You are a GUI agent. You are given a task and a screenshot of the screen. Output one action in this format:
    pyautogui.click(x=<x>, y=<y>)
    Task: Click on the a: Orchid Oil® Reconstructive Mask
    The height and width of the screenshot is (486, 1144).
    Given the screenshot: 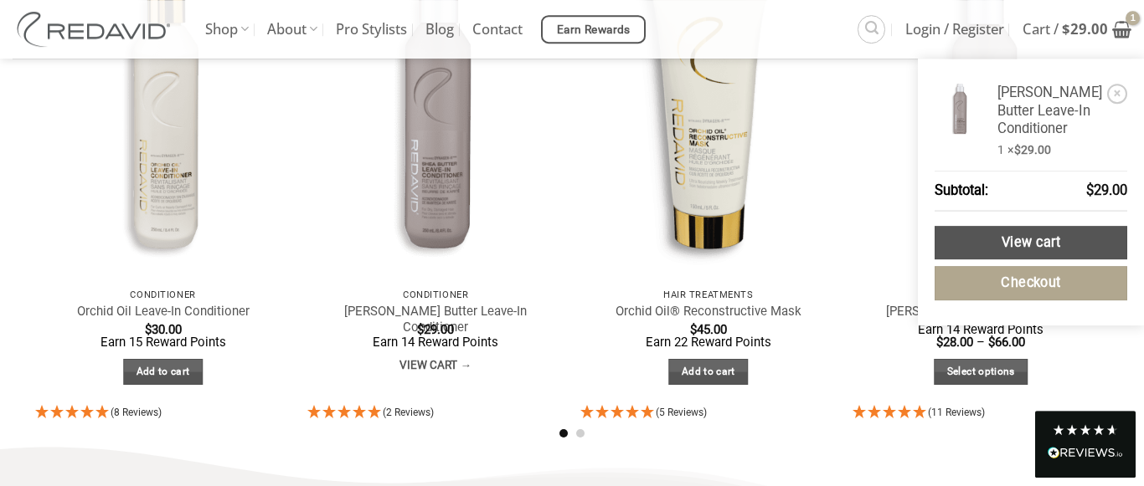 What is the action you would take?
    pyautogui.click(x=708, y=311)
    